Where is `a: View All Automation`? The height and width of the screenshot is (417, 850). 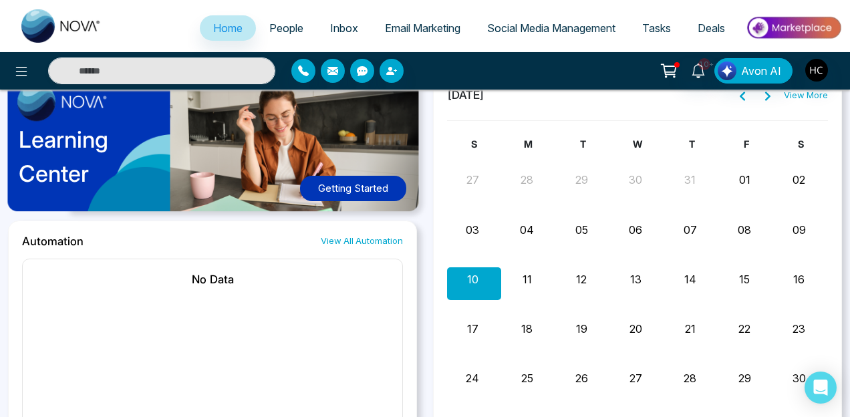 a: View All Automation is located at coordinates (362, 241).